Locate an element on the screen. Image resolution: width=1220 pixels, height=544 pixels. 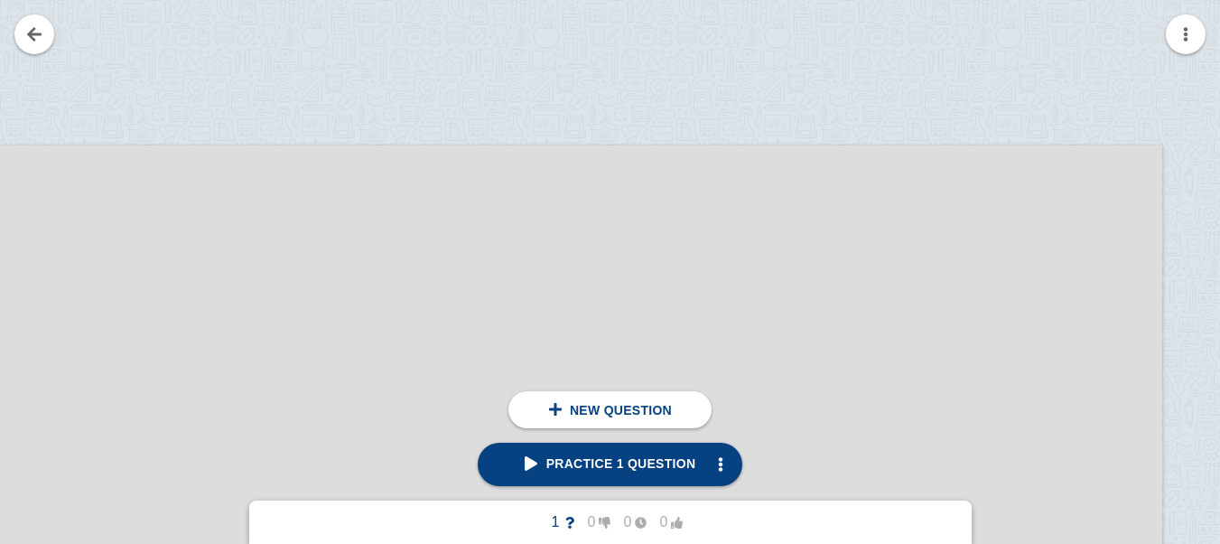
span: New question is located at coordinates (621, 410).